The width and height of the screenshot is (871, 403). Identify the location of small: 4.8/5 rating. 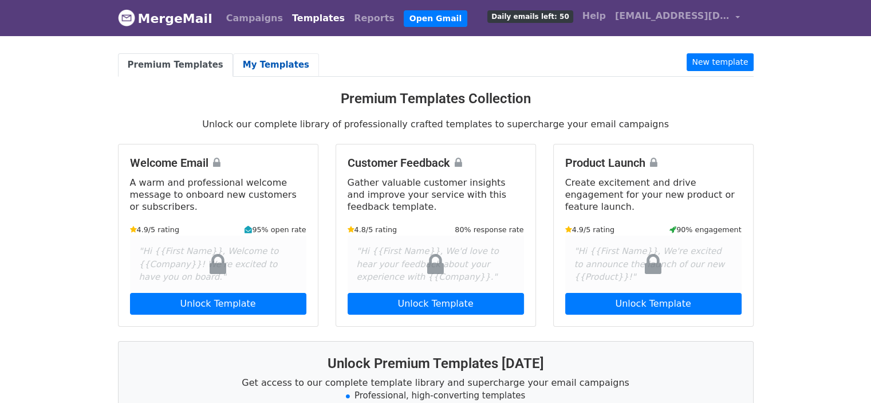
(372, 229).